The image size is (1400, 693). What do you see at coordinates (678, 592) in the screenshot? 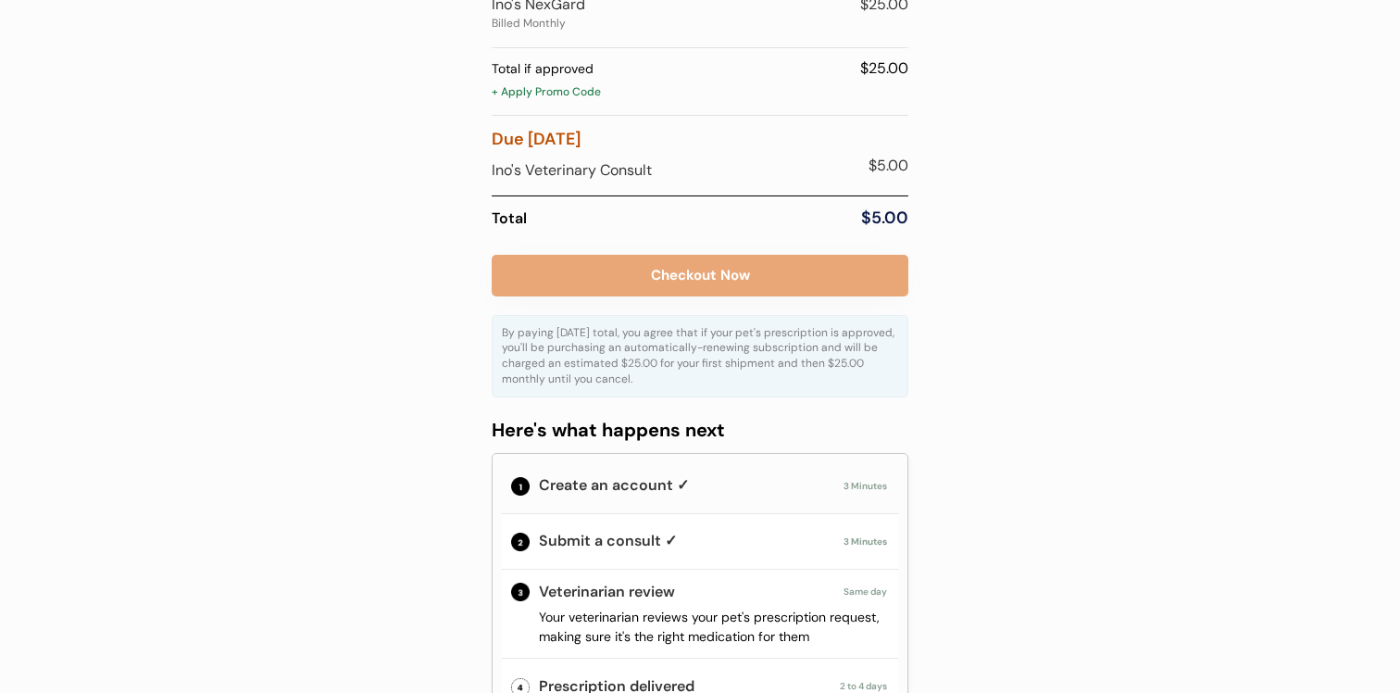
I see `div: Veterinarian review` at bounding box center [678, 592].